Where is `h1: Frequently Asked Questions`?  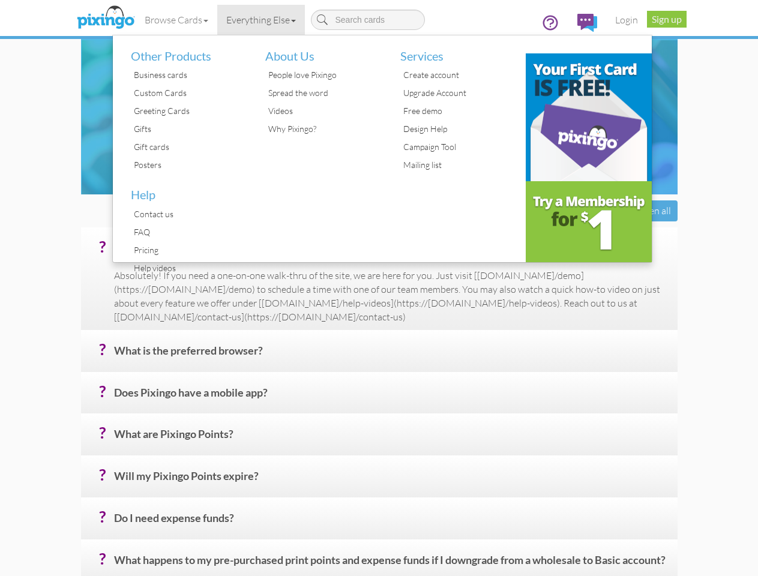
h1: Frequently Asked Questions is located at coordinates (385, 100).